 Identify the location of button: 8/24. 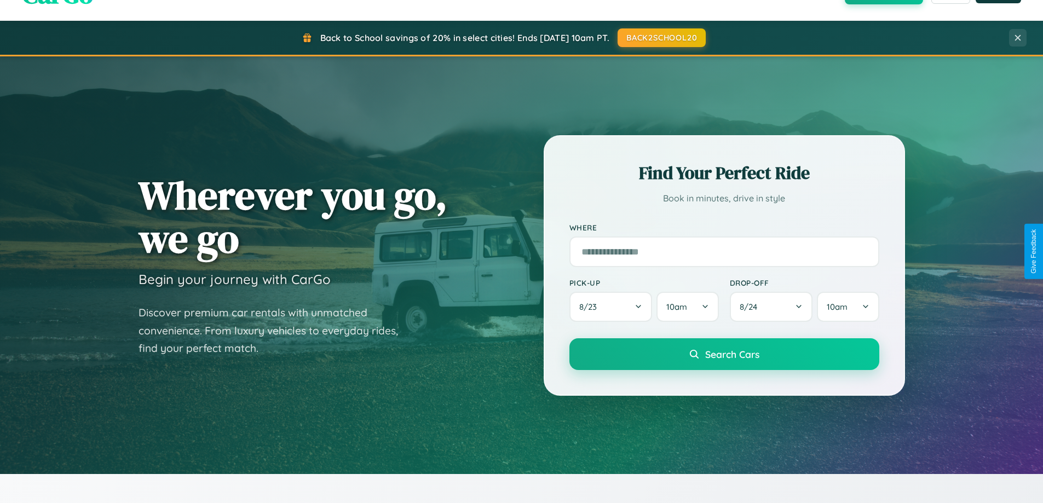
(771, 306).